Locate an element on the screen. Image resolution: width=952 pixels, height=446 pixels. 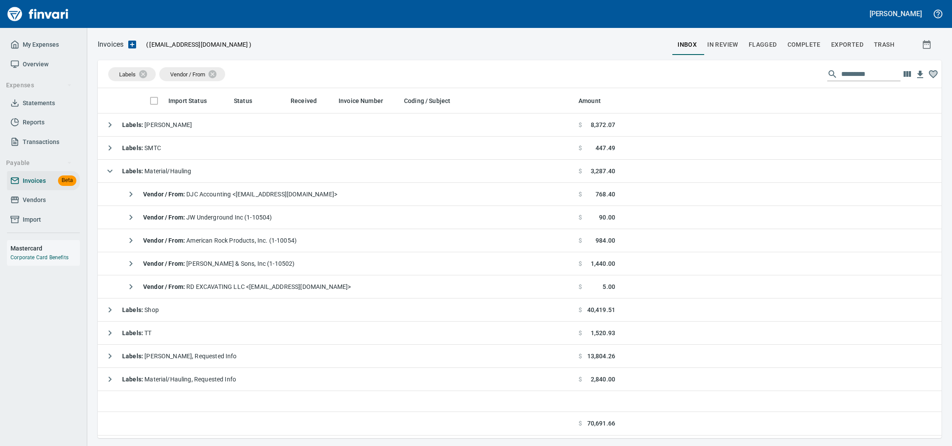
span: Import is located at coordinates (32, 219).